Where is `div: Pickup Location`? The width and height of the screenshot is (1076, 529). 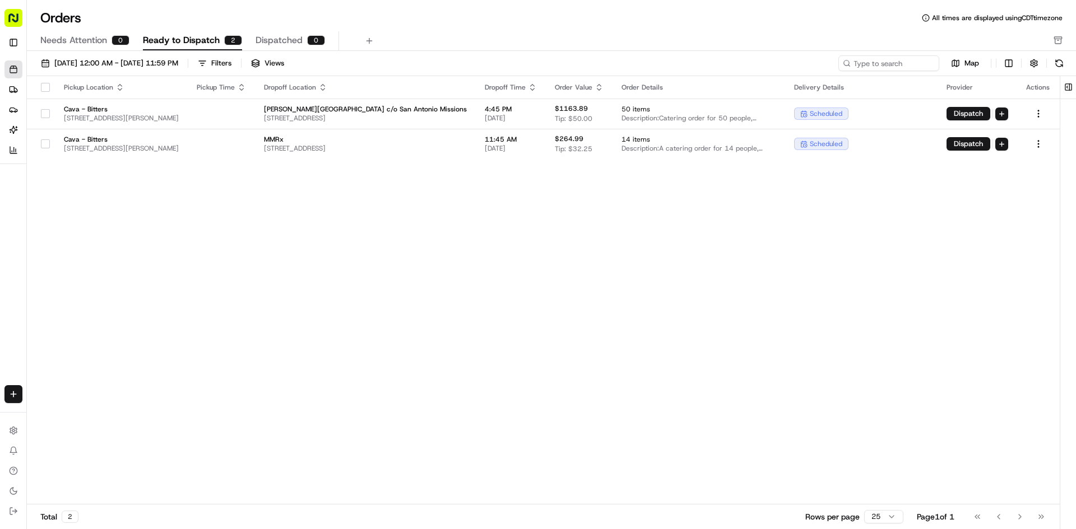 div: Pickup Location is located at coordinates (121, 87).